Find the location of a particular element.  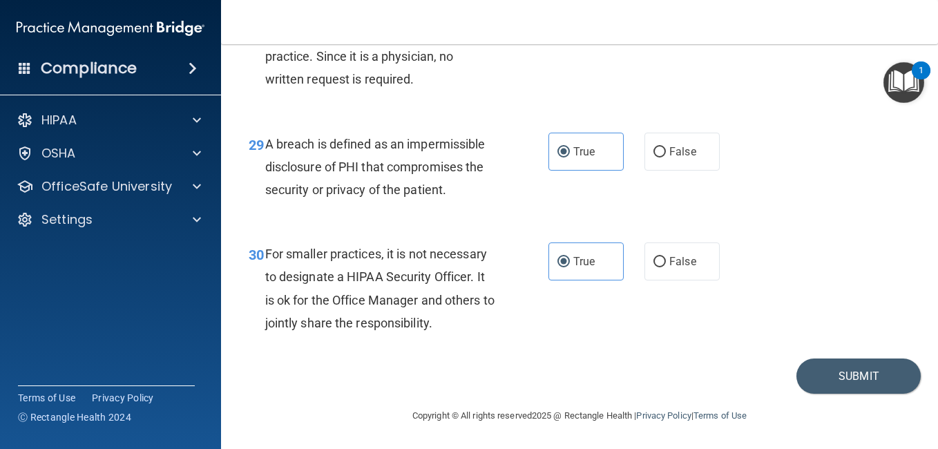

a: Settings is located at coordinates (108, 220).